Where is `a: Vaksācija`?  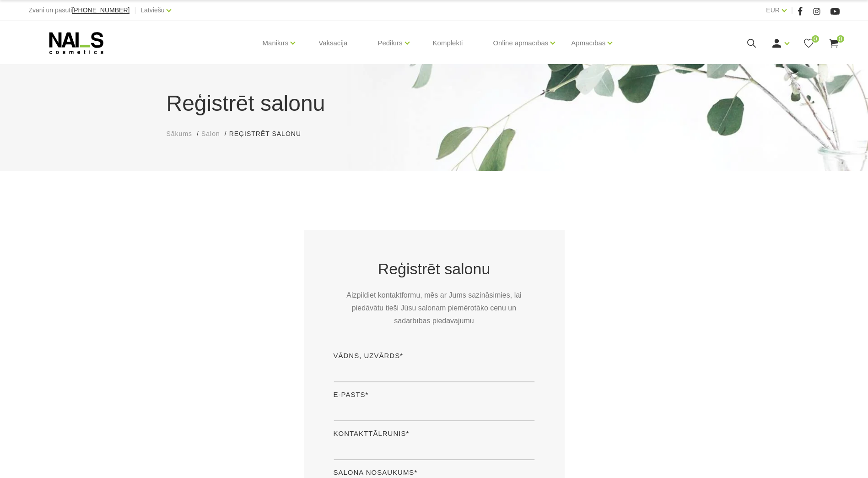 a: Vaksācija is located at coordinates (333, 43).